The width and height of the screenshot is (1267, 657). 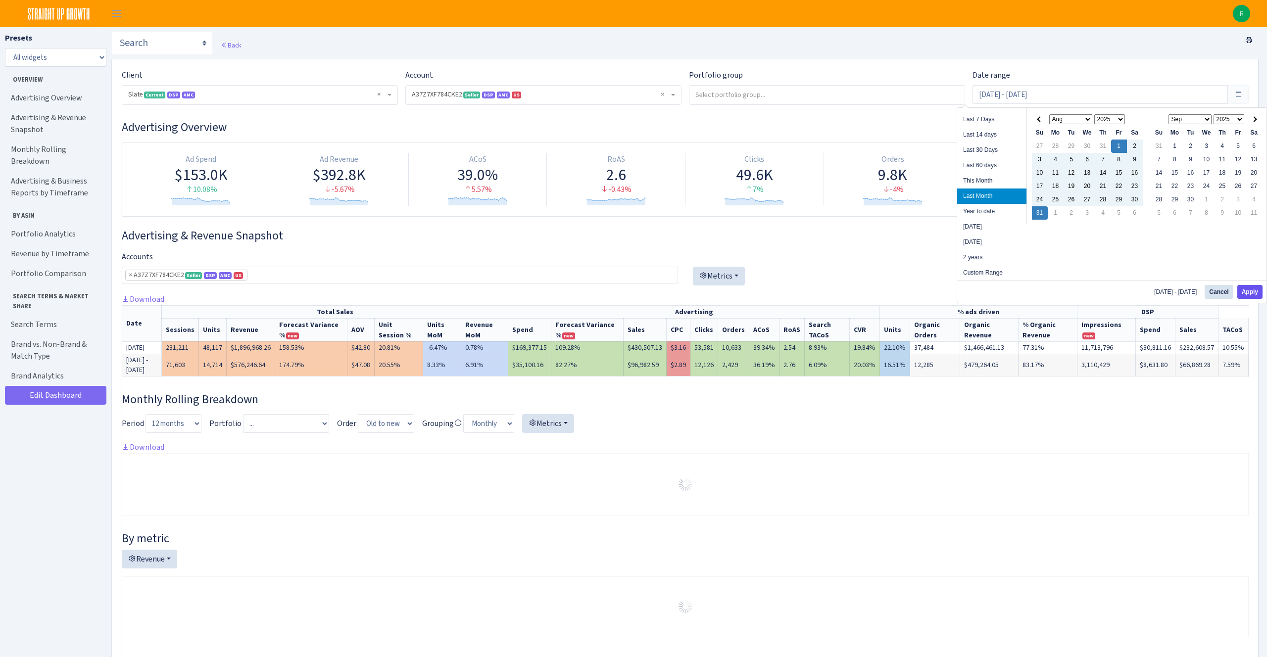 What do you see at coordinates (1238, 186) in the screenshot?
I see `td: 26` at bounding box center [1238, 186].